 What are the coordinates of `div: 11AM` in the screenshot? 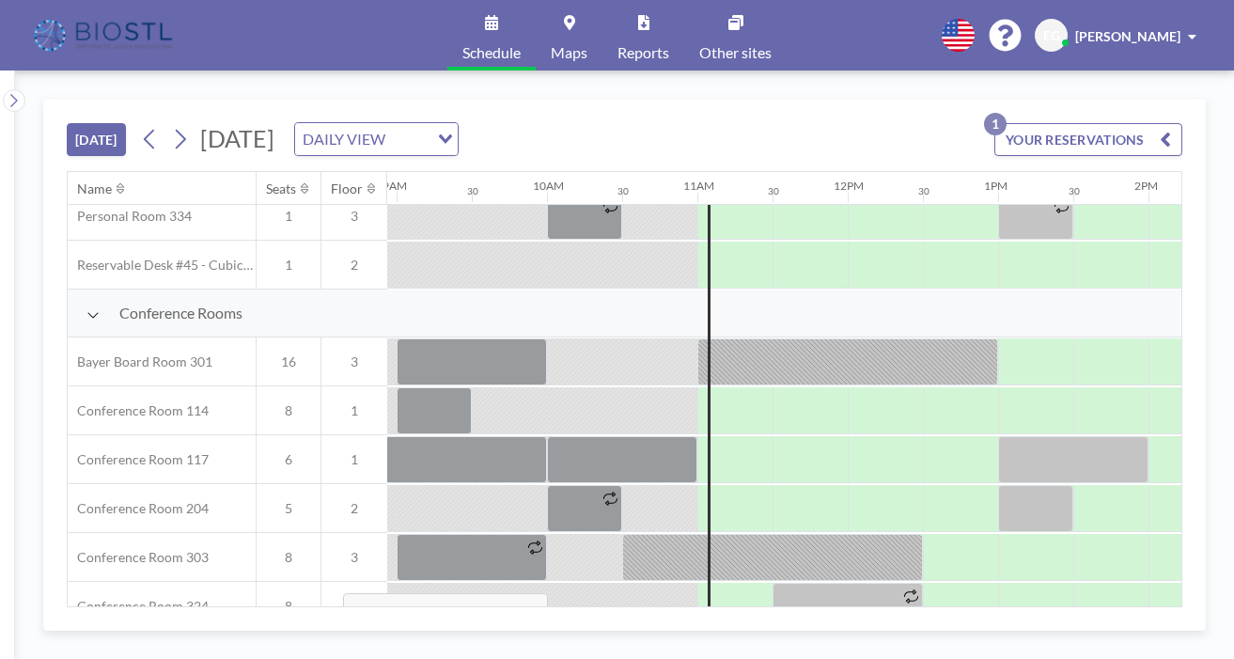 It's located at (698, 185).